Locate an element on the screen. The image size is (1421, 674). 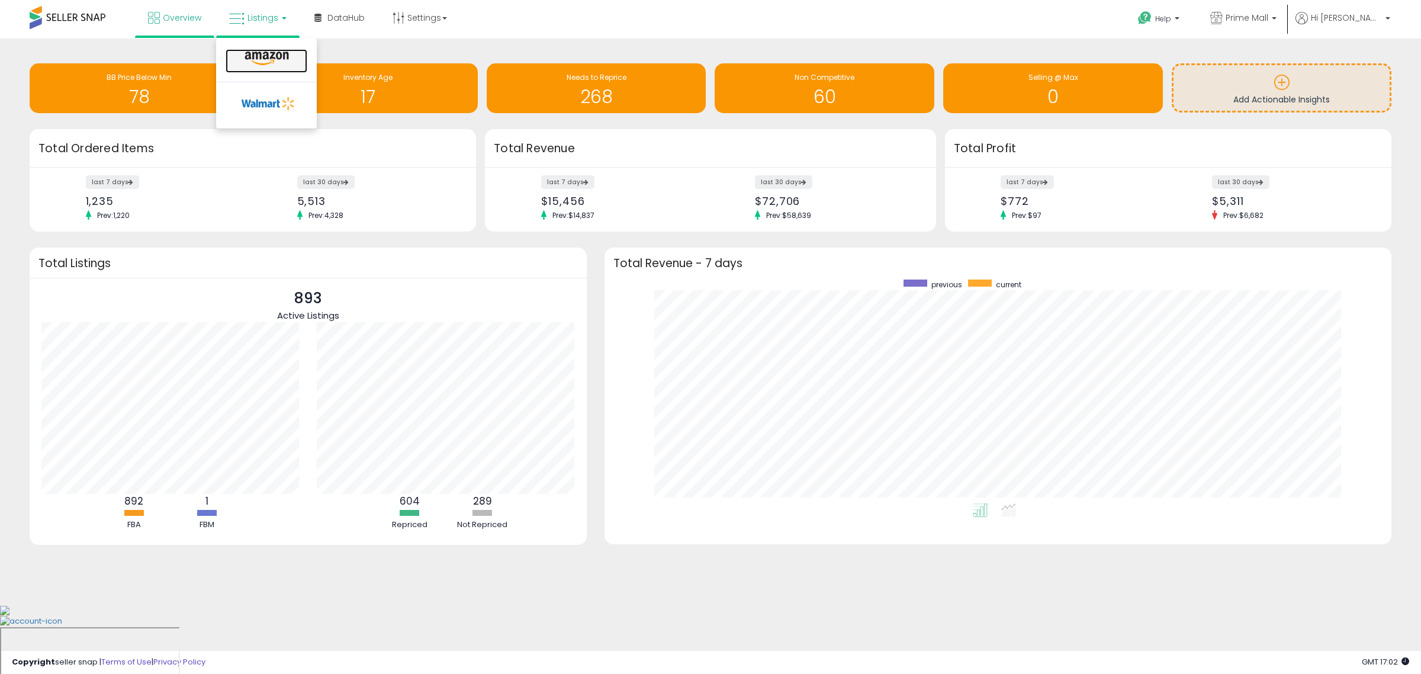
p: 893 is located at coordinates (308, 298).